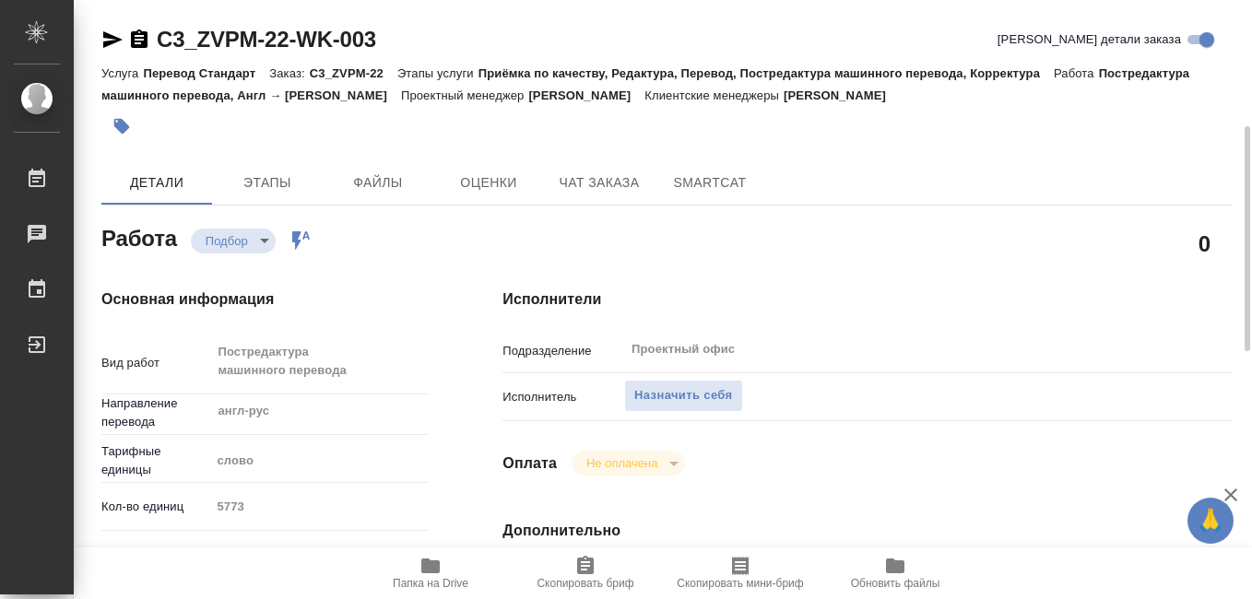 The width and height of the screenshot is (1252, 599). What do you see at coordinates (683, 396) in the screenshot?
I see `span: Назначить себя` at bounding box center [683, 396].